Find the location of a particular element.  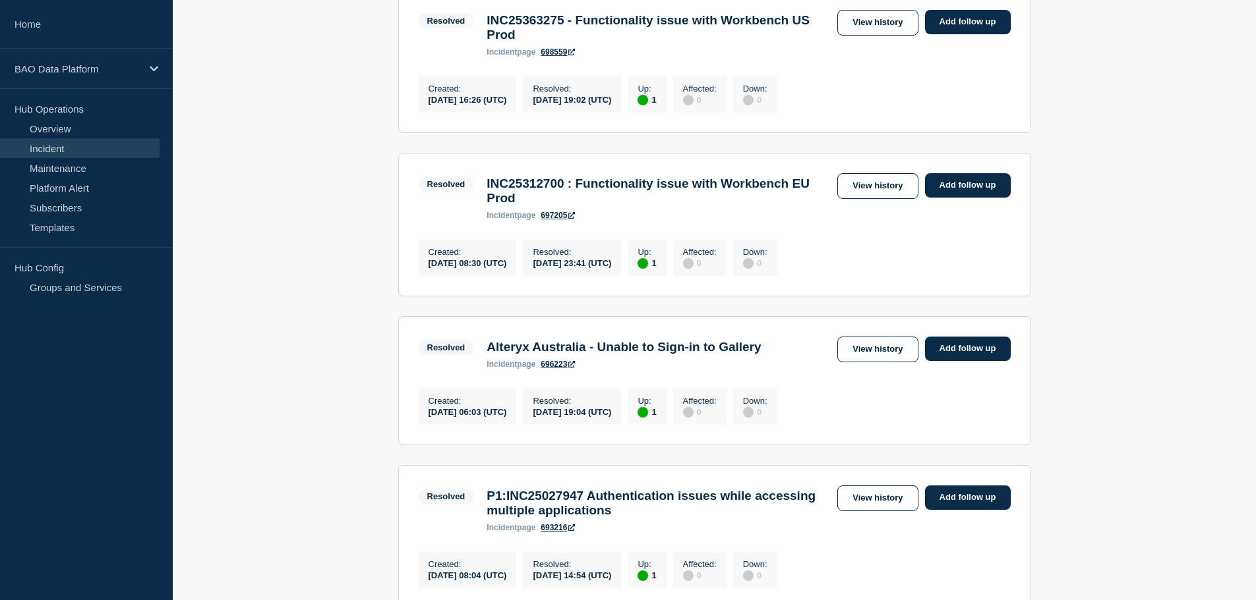

h3: Alteryx Australia - Unable to Sign-in to Gallery is located at coordinates (623, 347).